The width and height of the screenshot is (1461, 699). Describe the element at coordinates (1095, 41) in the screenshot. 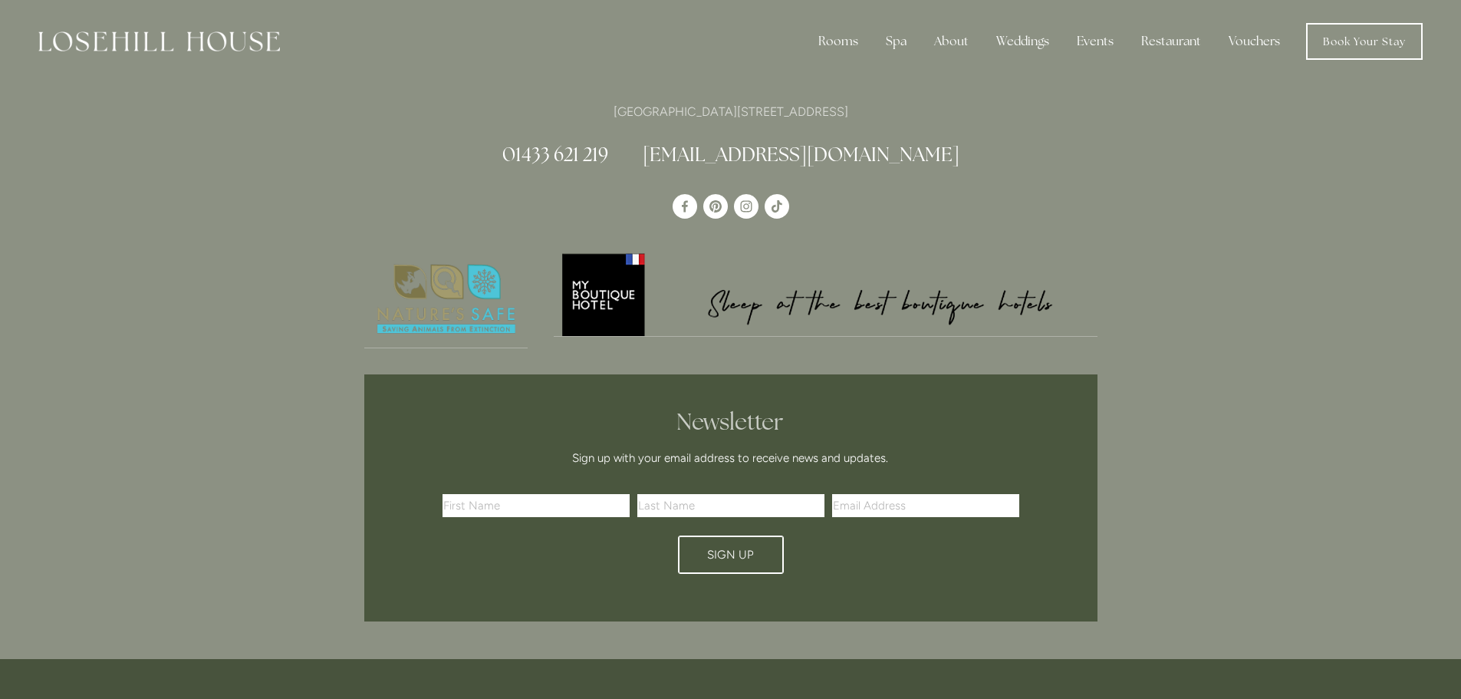

I see `div: Events` at that location.